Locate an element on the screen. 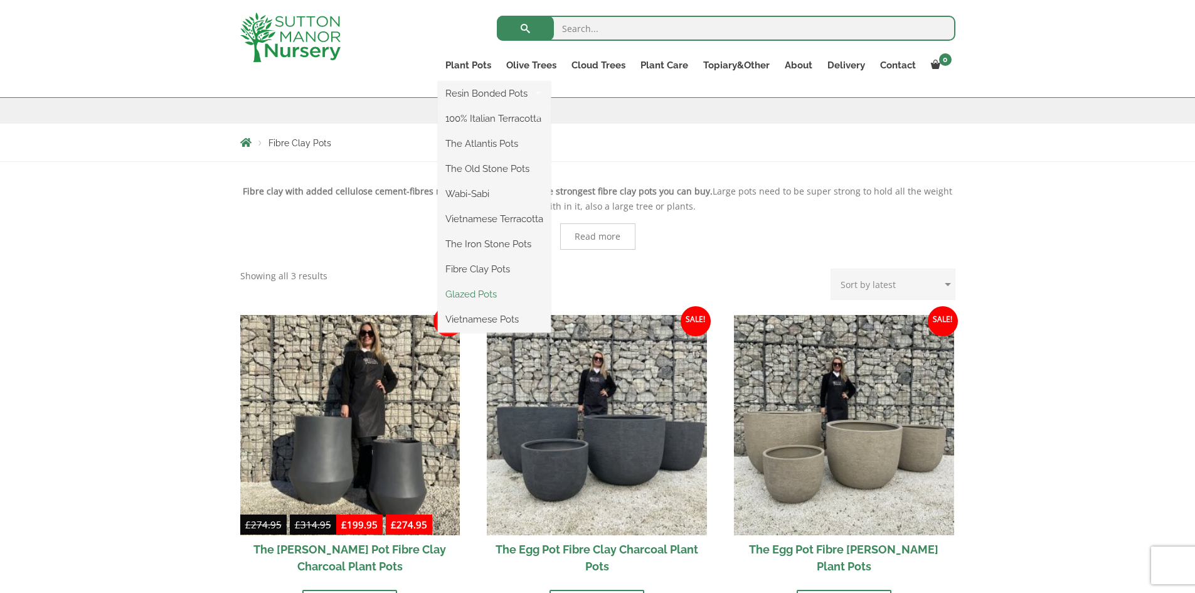 Image resolution: width=1195 pixels, height=593 pixels. a: The Iron Stone Pots is located at coordinates (494, 244).